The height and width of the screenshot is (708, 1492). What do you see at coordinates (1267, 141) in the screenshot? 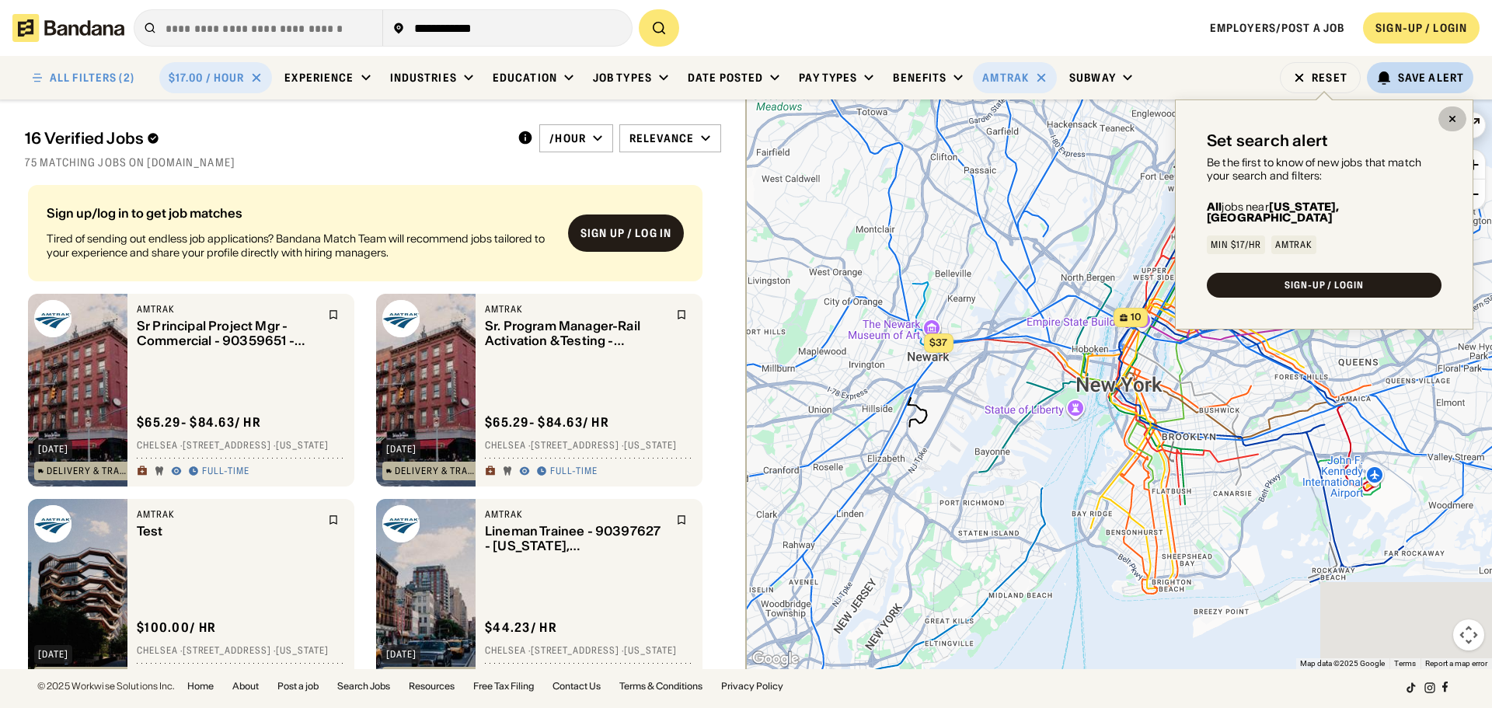
I see `div: Set search alert` at bounding box center [1267, 141].